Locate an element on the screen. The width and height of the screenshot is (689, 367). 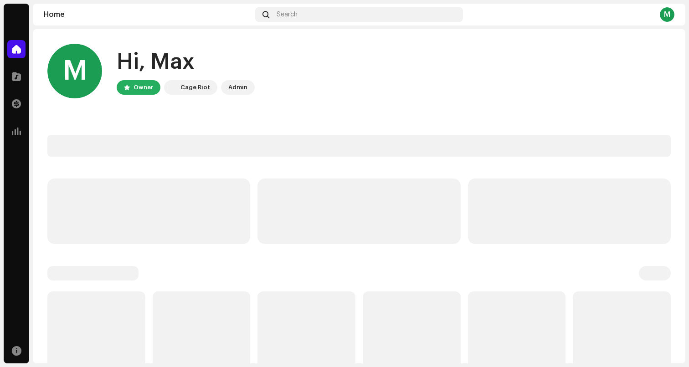
img: 3bdc119d-ef2f-4d41-acde-c0e9095fc35a is located at coordinates (171, 87).